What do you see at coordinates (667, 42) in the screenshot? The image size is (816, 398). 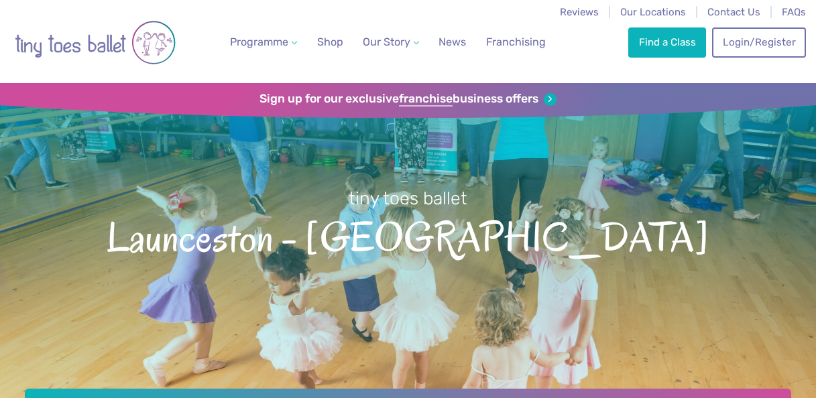 I see `a: Find a Class` at bounding box center [667, 42].